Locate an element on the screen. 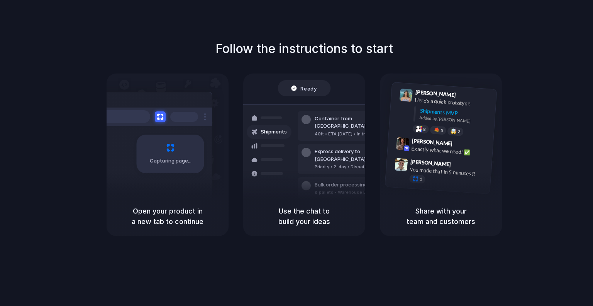  span: 9:41 AM is located at coordinates (466, 96).